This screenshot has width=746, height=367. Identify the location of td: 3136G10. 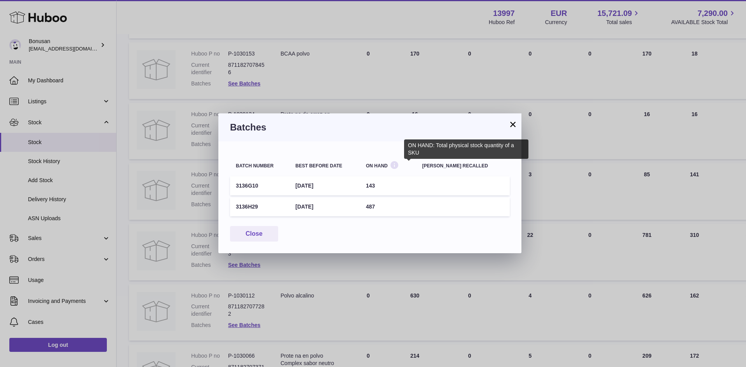
(260, 186).